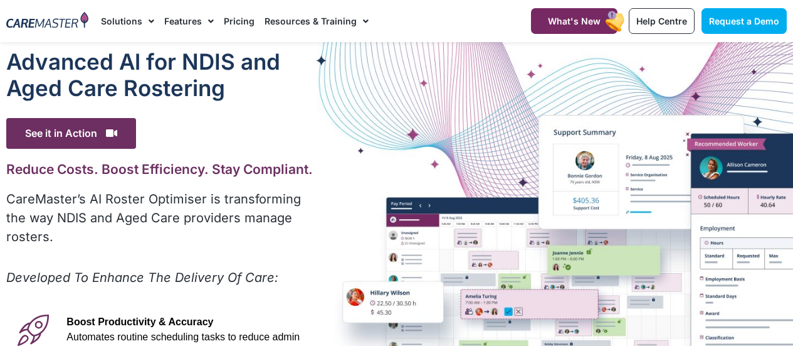  Describe the element at coordinates (574, 21) in the screenshot. I see `a: What's New` at that location.